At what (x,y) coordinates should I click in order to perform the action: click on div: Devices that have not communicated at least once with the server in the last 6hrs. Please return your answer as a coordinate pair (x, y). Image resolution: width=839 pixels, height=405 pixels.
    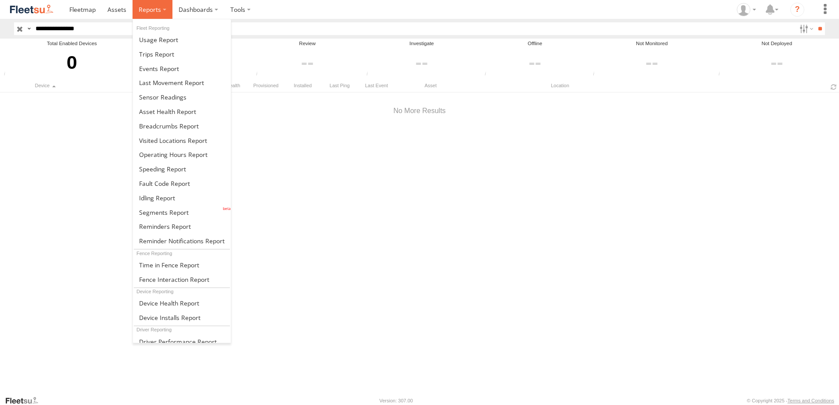
    Looking at the image, I should click on (260, 75).